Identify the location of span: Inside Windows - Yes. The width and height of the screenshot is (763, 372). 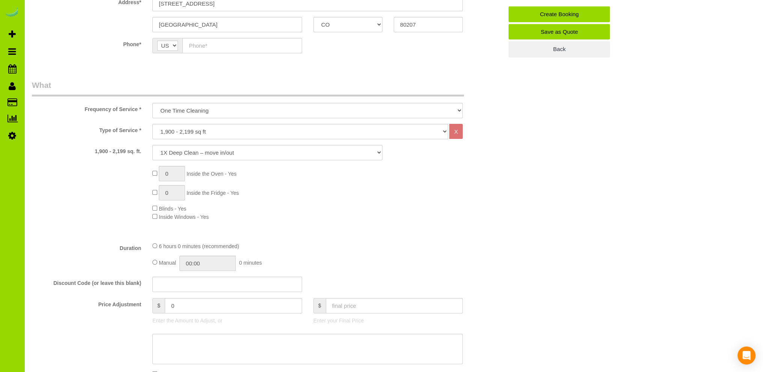
(183, 217).